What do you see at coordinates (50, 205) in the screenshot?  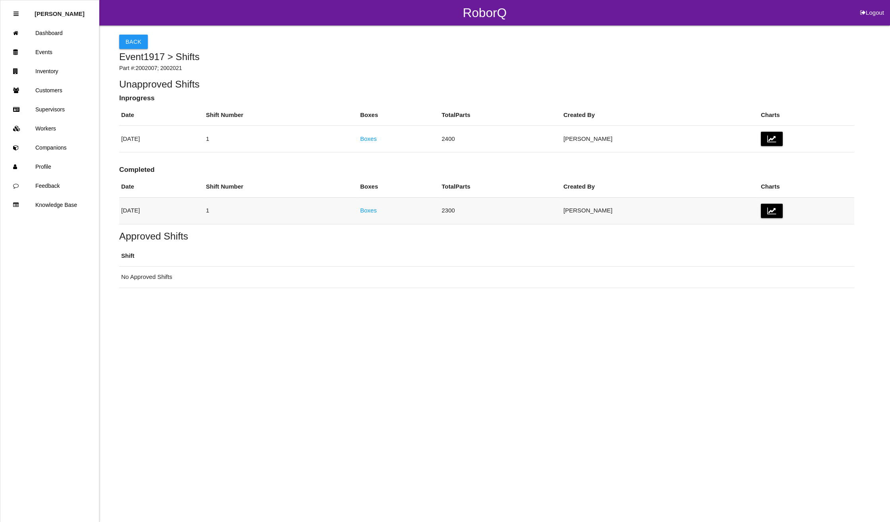 I see `a: Knowledge Base` at bounding box center [50, 205].